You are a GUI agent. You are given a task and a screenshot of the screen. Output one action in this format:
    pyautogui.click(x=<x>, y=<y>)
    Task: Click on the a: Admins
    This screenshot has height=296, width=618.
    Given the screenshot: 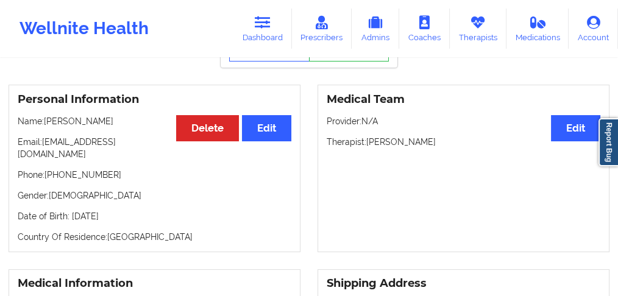 What is the action you would take?
    pyautogui.click(x=376, y=29)
    